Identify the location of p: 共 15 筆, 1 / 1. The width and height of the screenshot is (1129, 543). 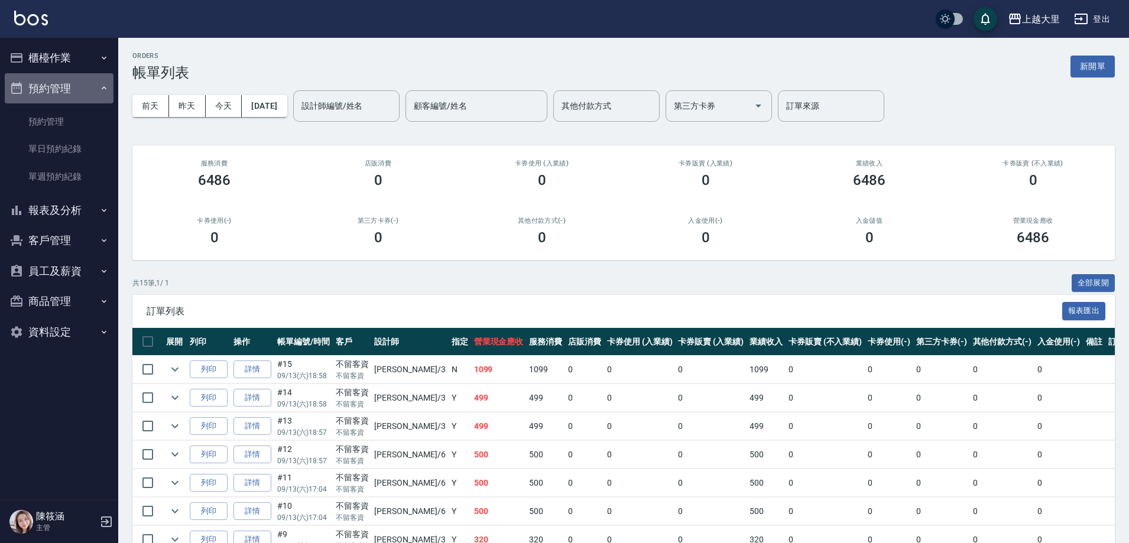
(151, 283).